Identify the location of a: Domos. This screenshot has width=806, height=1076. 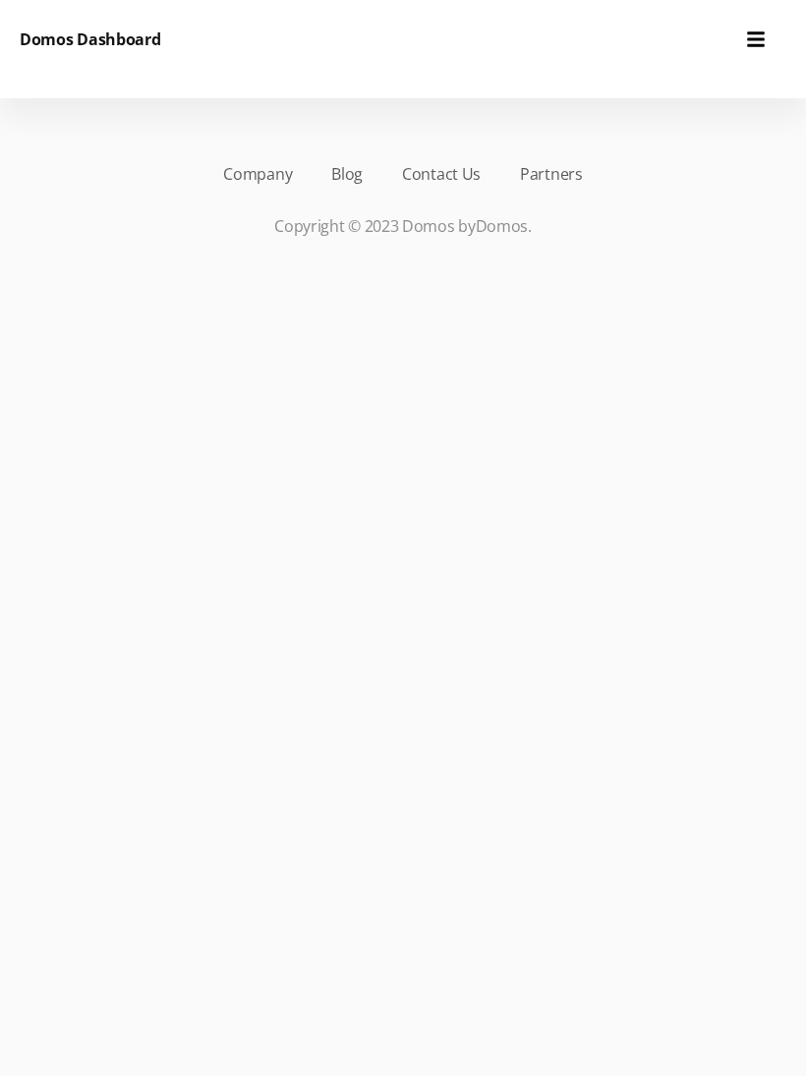
(502, 226).